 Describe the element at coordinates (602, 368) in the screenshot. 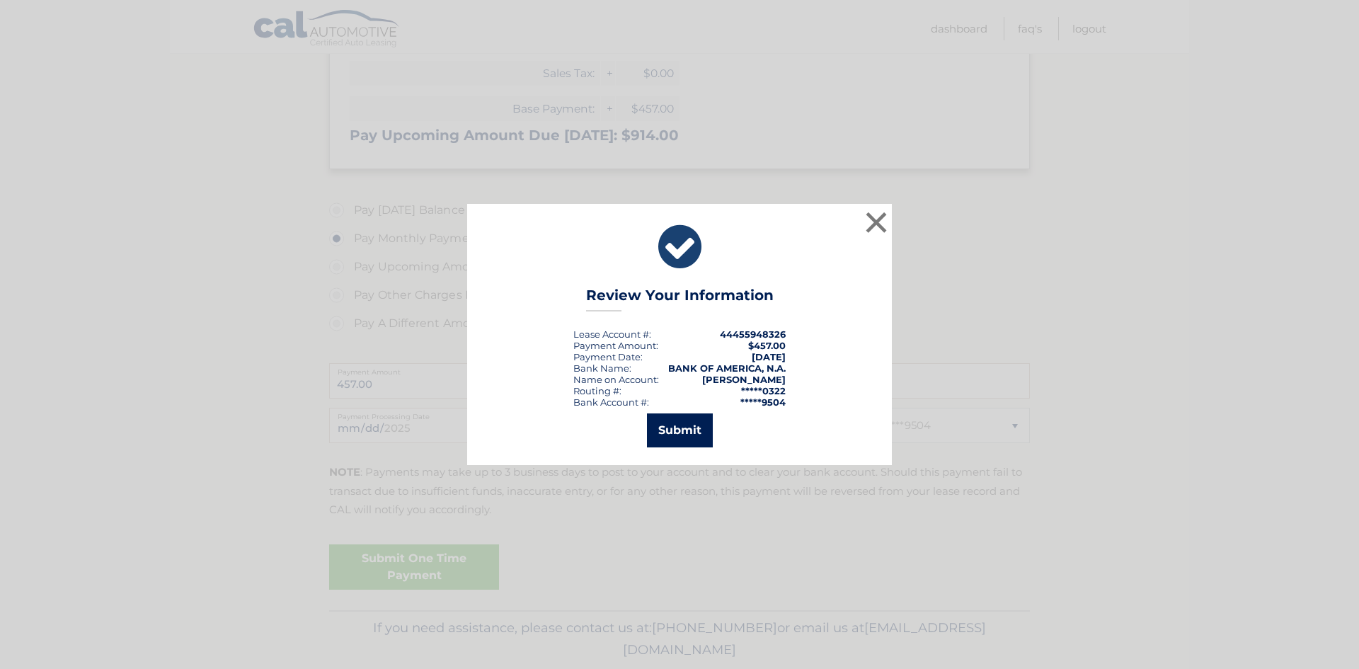

I see `div: Bank Name:` at that location.